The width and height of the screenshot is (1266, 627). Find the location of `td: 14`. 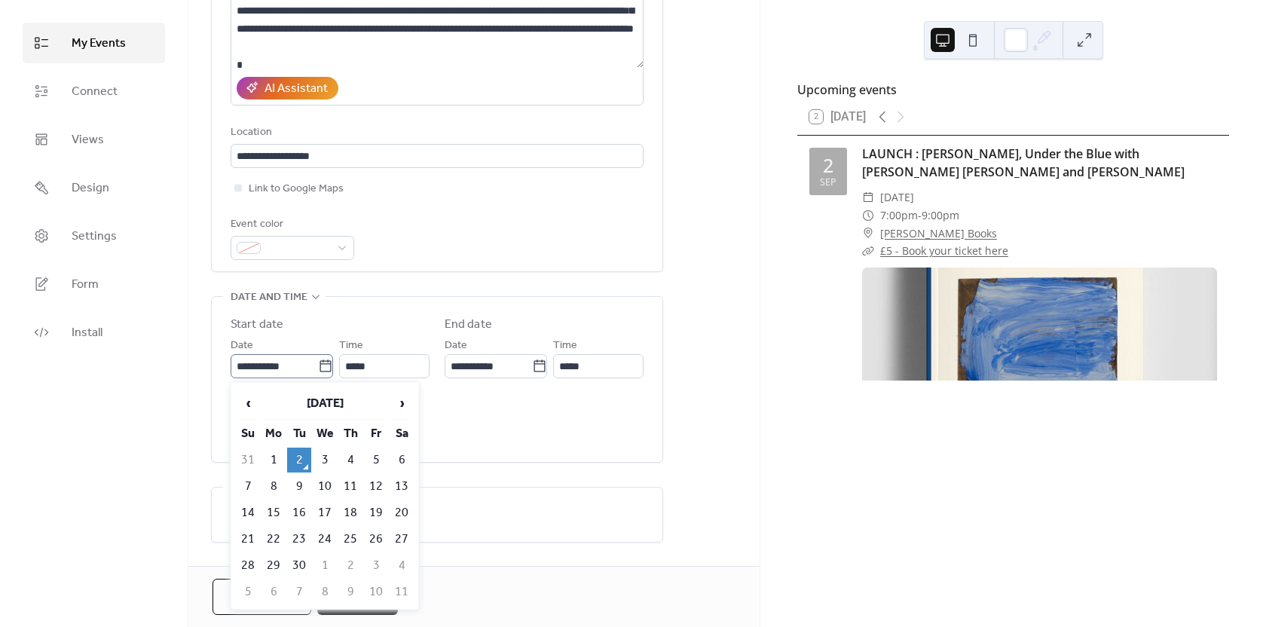

td: 14 is located at coordinates (248, 513).